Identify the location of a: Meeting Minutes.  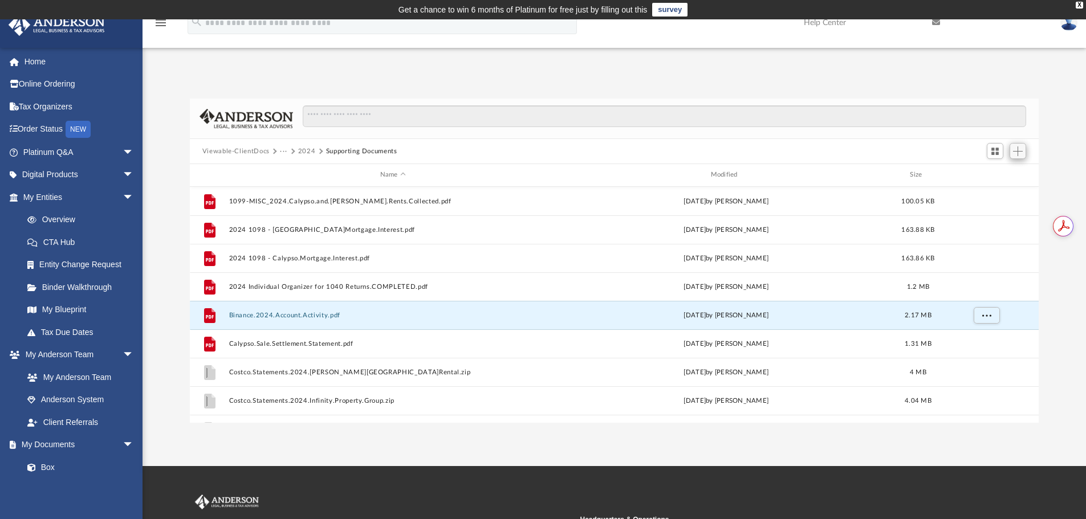
(80, 490).